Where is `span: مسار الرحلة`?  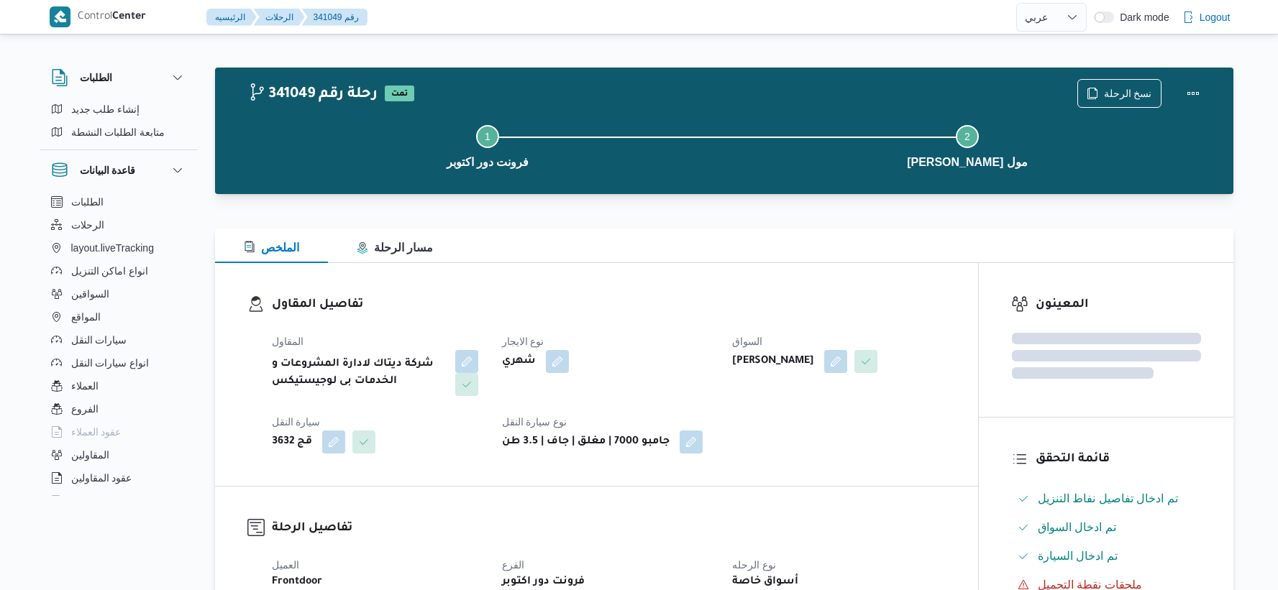
span: مسار الرحلة is located at coordinates (395, 247).